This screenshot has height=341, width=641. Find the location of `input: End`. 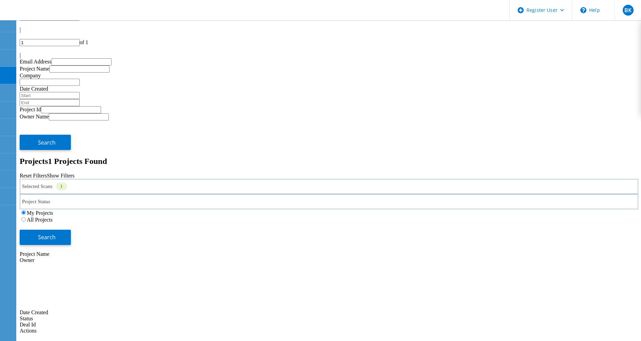

input: End is located at coordinates (49, 102).